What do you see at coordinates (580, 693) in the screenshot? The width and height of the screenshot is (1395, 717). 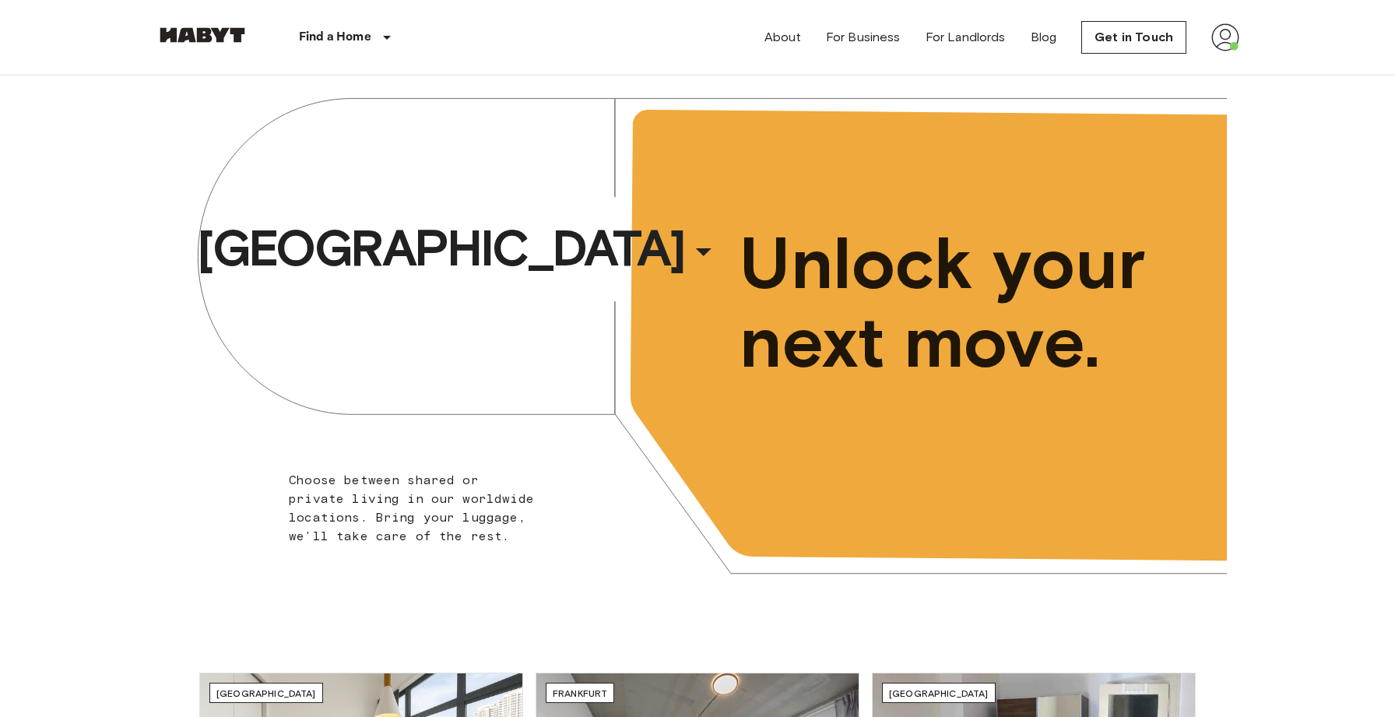 I see `span: Frankfurt` at bounding box center [580, 693].